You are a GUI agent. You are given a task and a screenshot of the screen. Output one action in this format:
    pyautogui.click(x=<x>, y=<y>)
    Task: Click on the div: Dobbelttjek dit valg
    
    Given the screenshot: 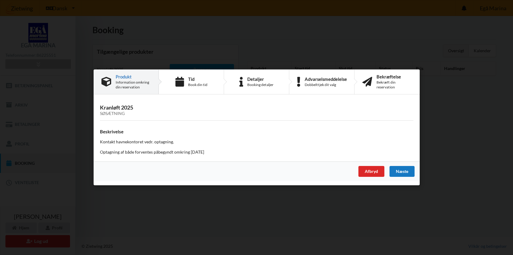 What is the action you would take?
    pyautogui.click(x=325, y=85)
    